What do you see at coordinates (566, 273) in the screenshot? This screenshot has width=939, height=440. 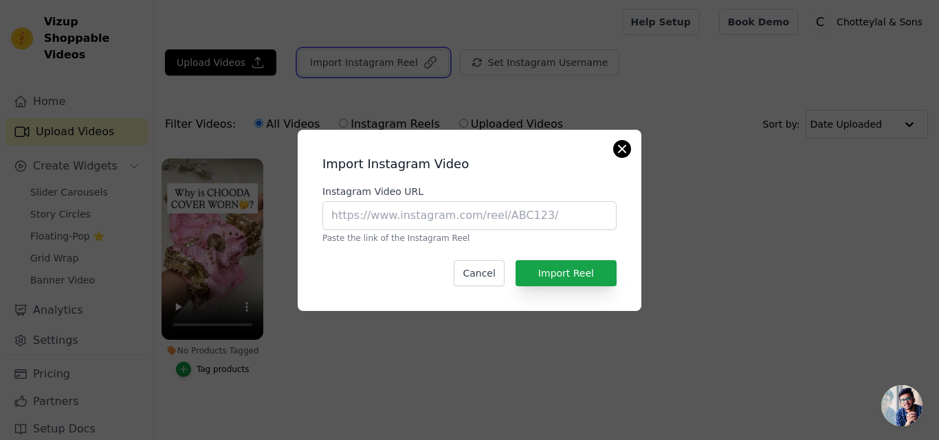 I see `button: Import Reel` at bounding box center [566, 273].